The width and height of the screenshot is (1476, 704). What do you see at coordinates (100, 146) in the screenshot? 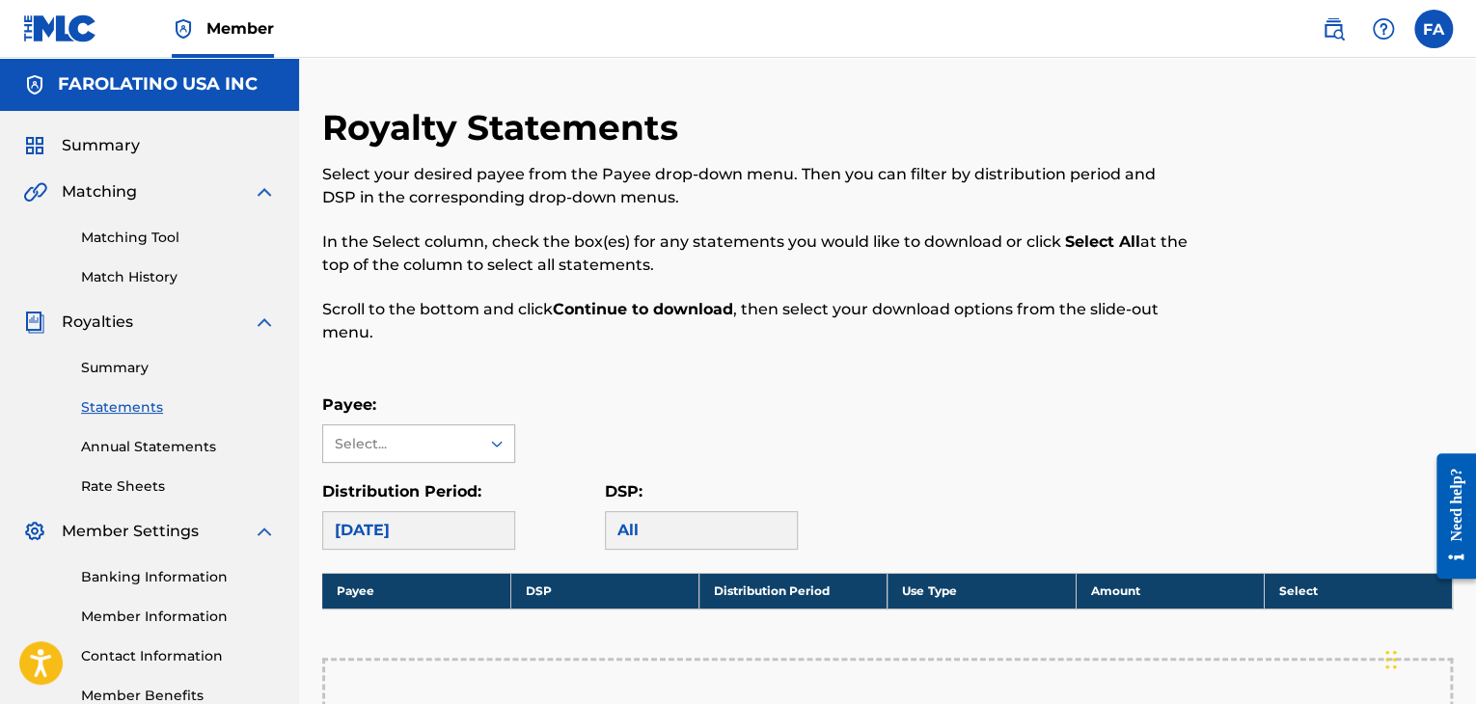
I see `span: Summary` at bounding box center [100, 146].